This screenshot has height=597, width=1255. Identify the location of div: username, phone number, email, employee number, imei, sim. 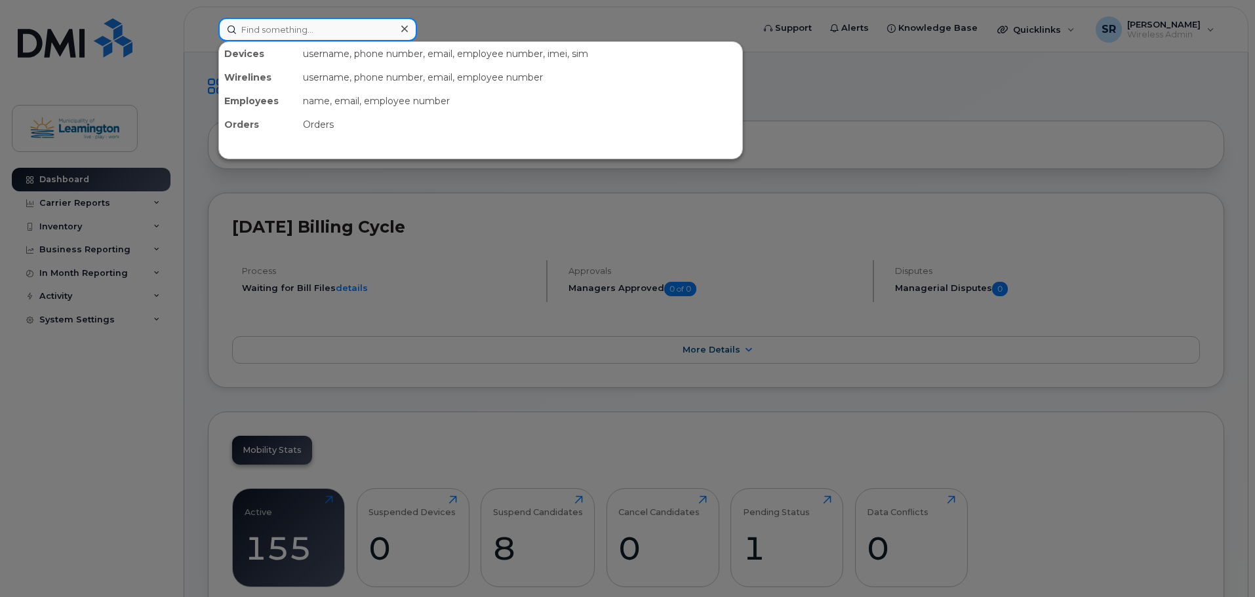
(520, 54).